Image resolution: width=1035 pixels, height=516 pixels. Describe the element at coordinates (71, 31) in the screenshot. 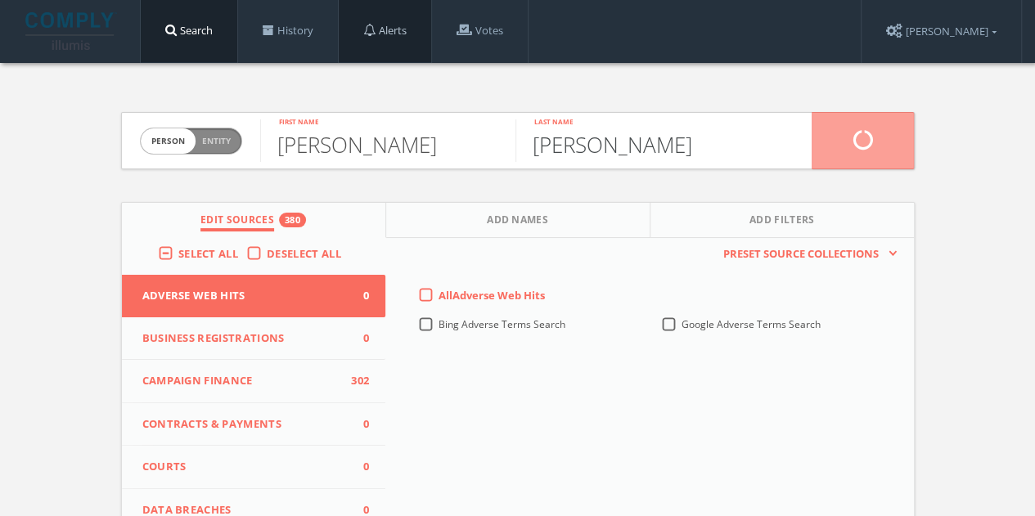

I see `img: illumis` at that location.